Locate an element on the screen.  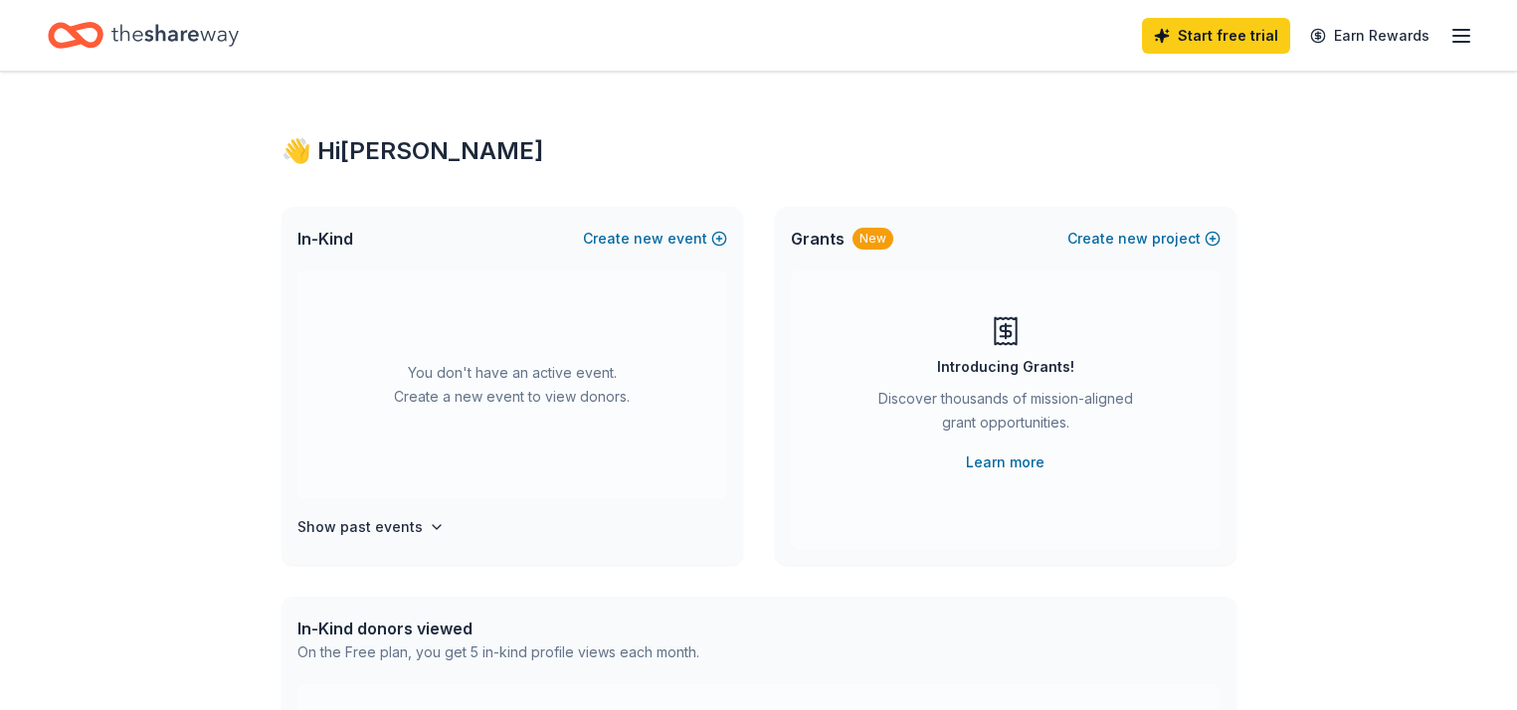
a: Earn Rewards is located at coordinates (1370, 36).